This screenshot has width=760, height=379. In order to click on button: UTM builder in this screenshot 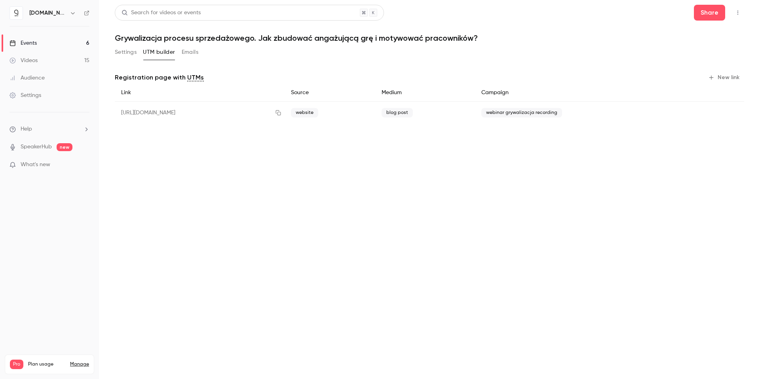, I will do `click(159, 52)`.